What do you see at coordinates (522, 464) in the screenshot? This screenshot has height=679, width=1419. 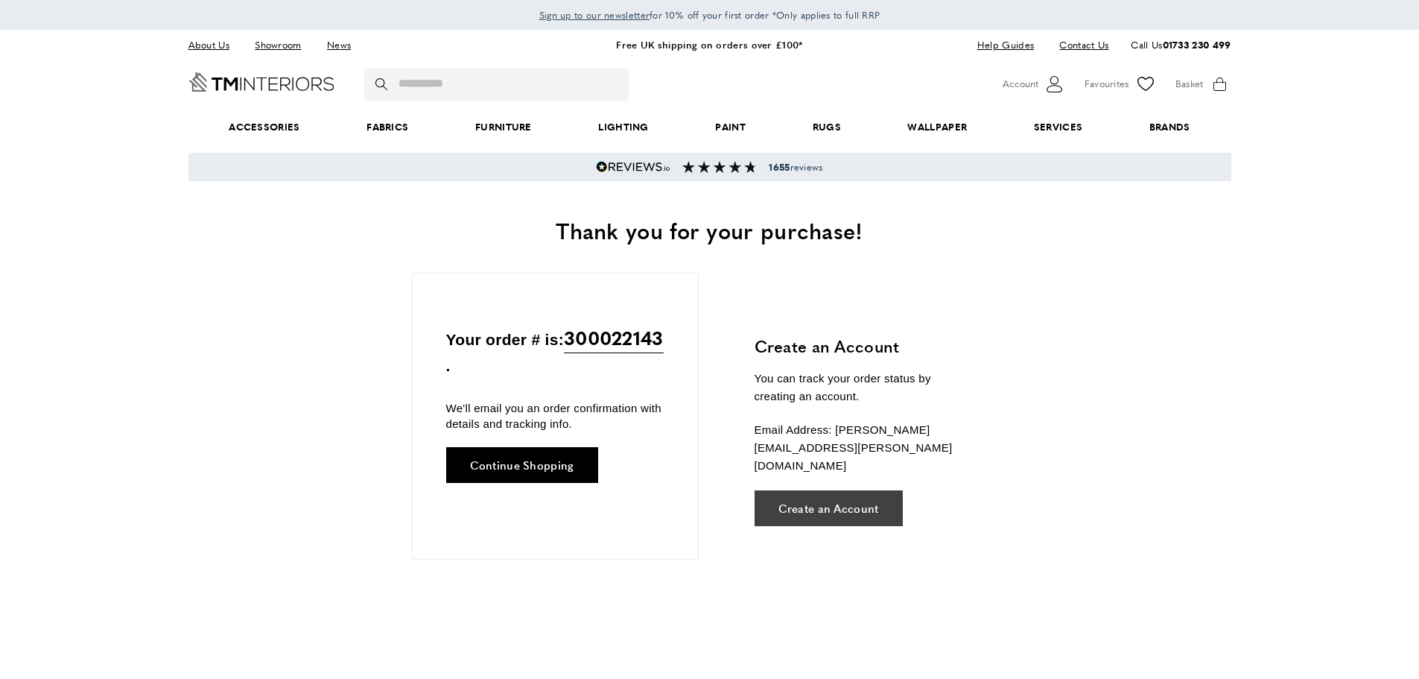 I see `span: Continue Shopping` at bounding box center [522, 464].